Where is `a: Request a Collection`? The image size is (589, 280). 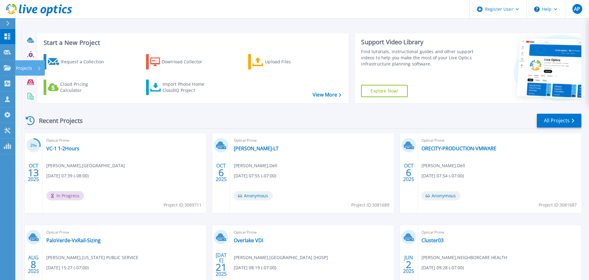 a: Request a Collection is located at coordinates (78, 62).